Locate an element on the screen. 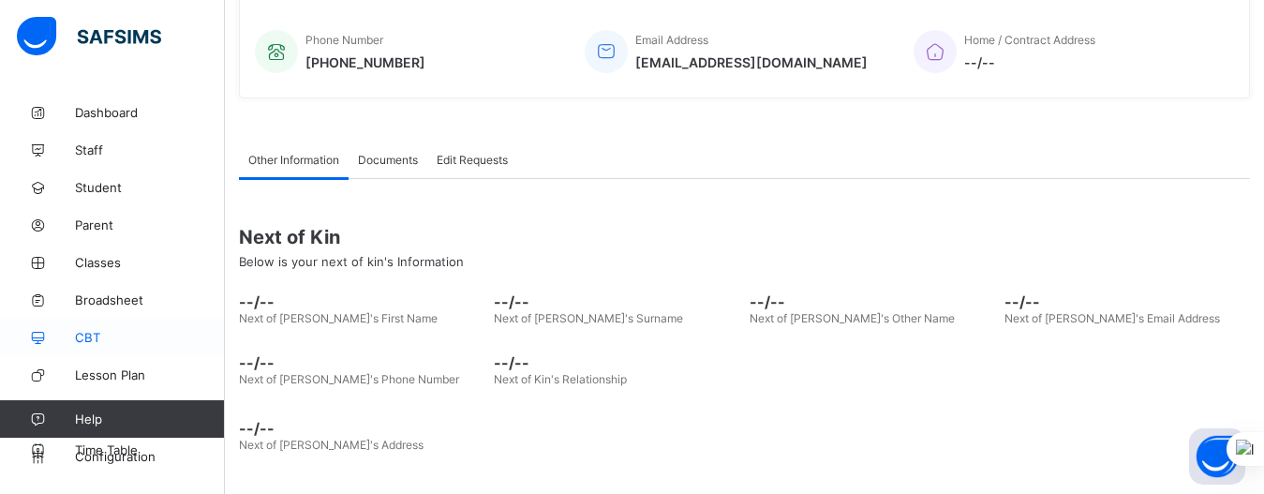 The image size is (1264, 494). span: Edit Requests is located at coordinates (472, 159).